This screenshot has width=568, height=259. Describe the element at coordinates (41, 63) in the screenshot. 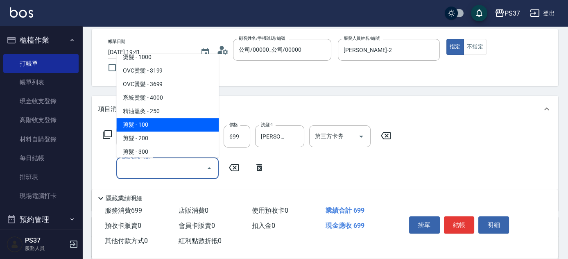

I see `a: 打帳單` at that location.